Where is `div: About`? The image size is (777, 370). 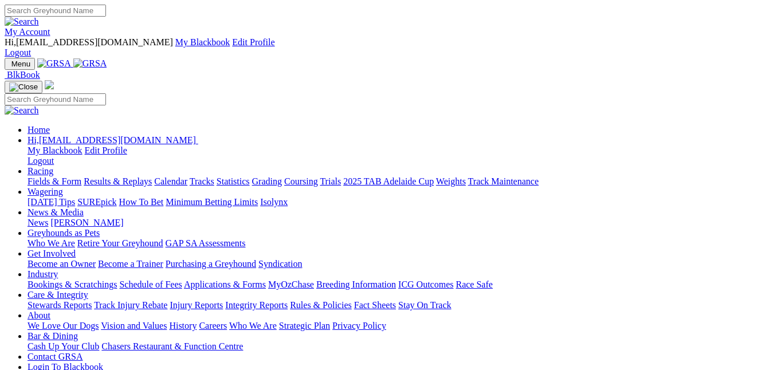
div: About is located at coordinates (400, 326).